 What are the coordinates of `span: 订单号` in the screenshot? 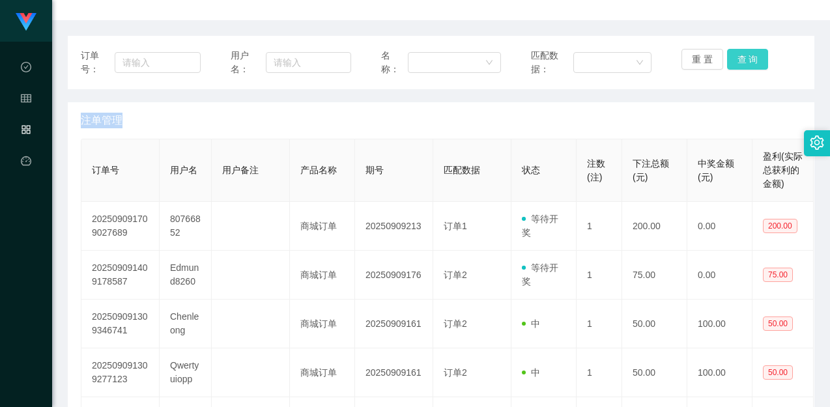 It's located at (106, 170).